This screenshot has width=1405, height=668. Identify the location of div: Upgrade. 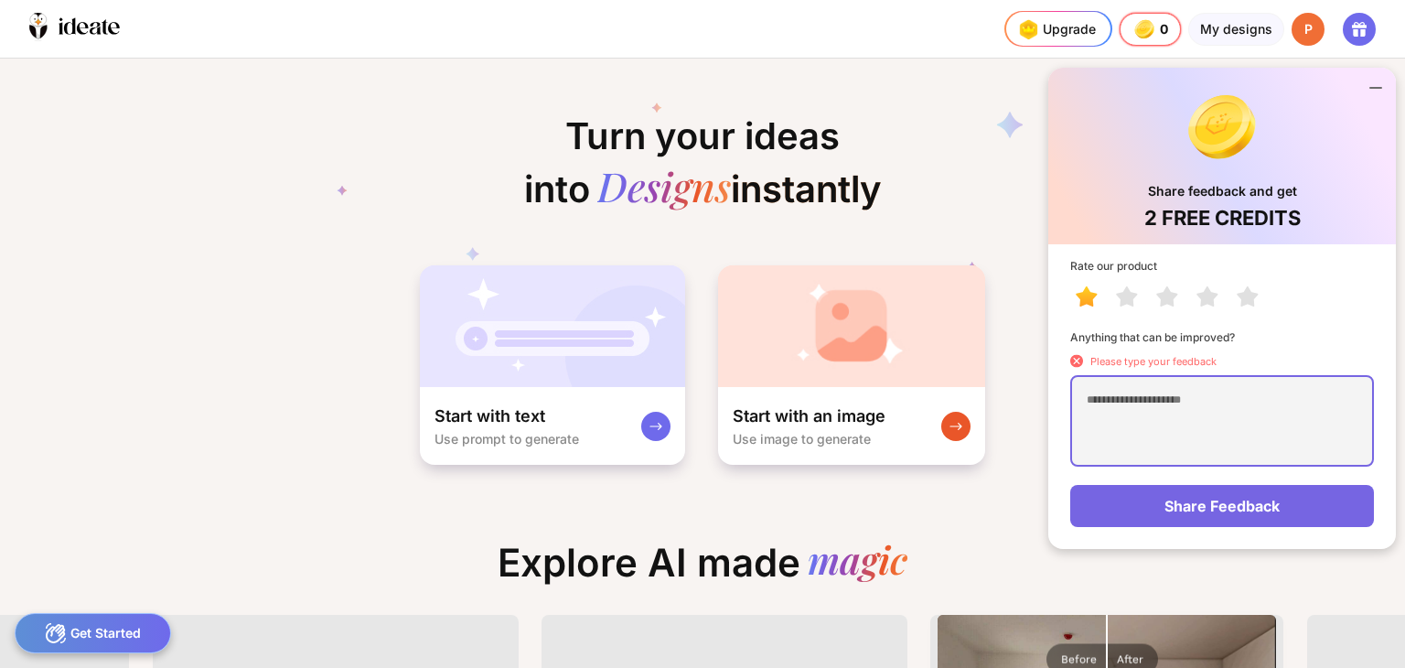
(1055, 29).